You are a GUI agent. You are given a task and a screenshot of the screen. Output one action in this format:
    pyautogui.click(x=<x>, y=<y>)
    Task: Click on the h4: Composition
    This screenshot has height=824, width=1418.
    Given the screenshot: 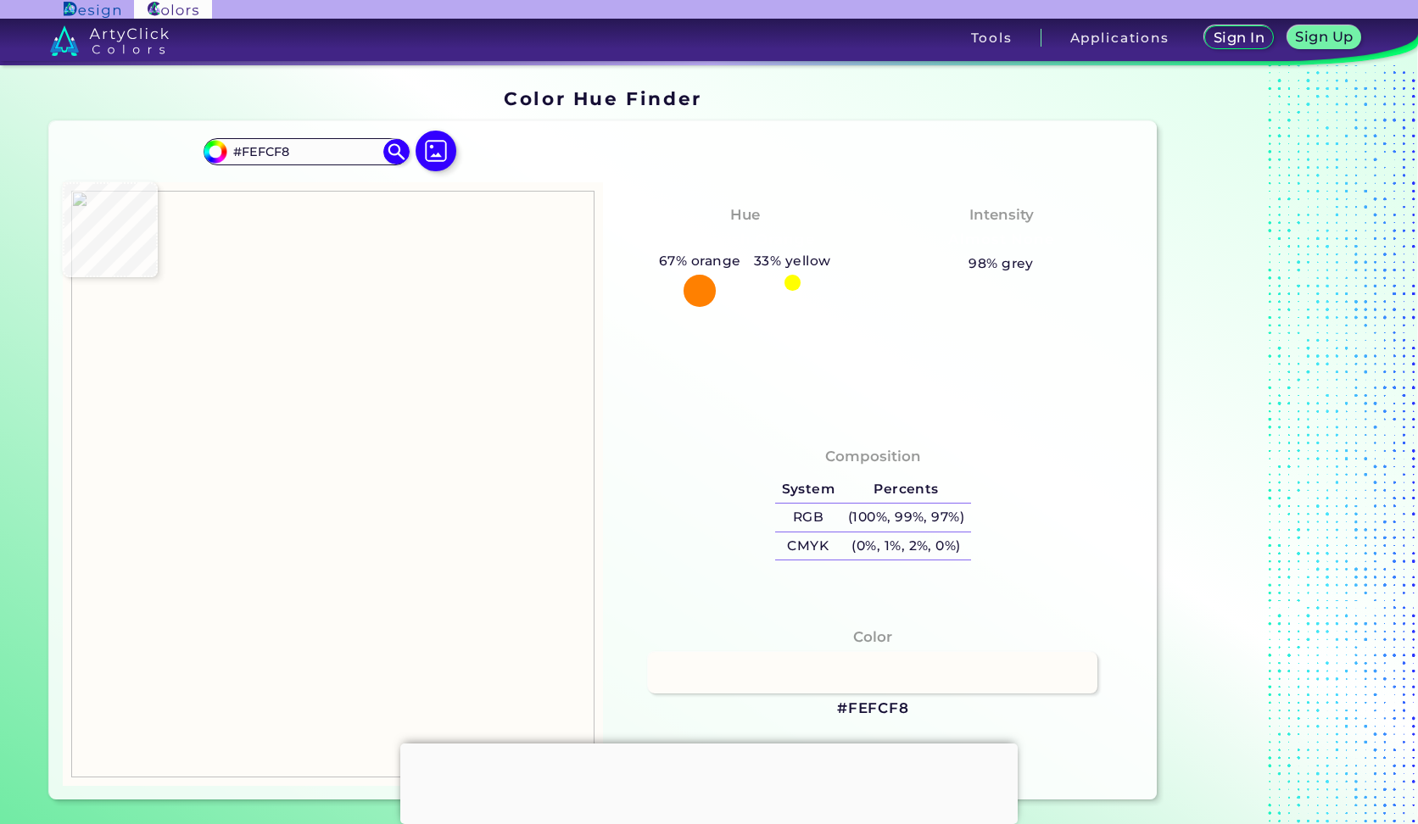 What is the action you would take?
    pyautogui.click(x=873, y=456)
    